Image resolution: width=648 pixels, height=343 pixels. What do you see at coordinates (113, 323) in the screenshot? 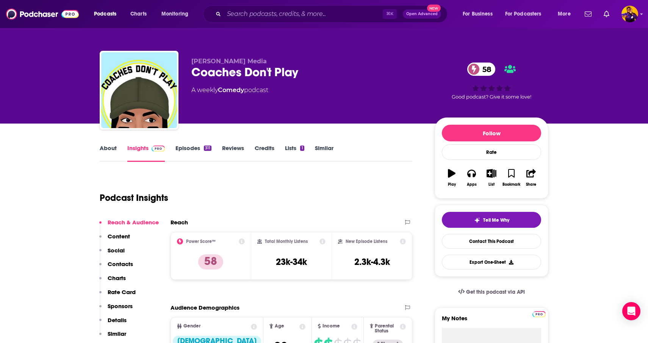
I see `button: Details` at bounding box center [113, 323].